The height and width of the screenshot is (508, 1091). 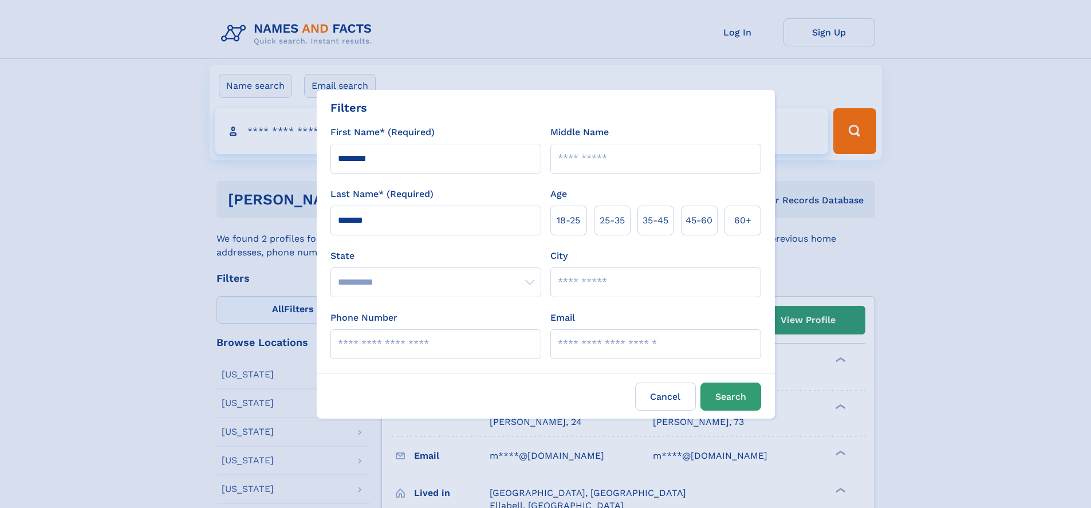 What do you see at coordinates (666, 396) in the screenshot?
I see `label: Cancel` at bounding box center [666, 396].